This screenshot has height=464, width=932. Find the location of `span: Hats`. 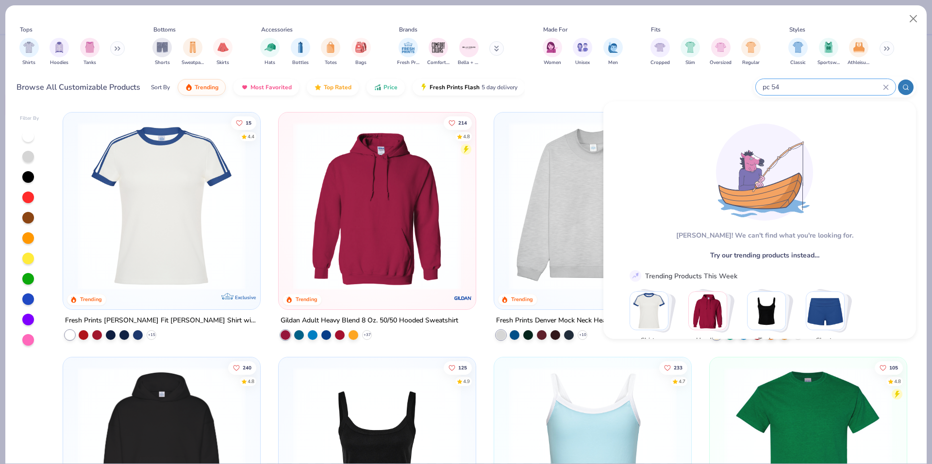

span: Hats is located at coordinates (270, 63).